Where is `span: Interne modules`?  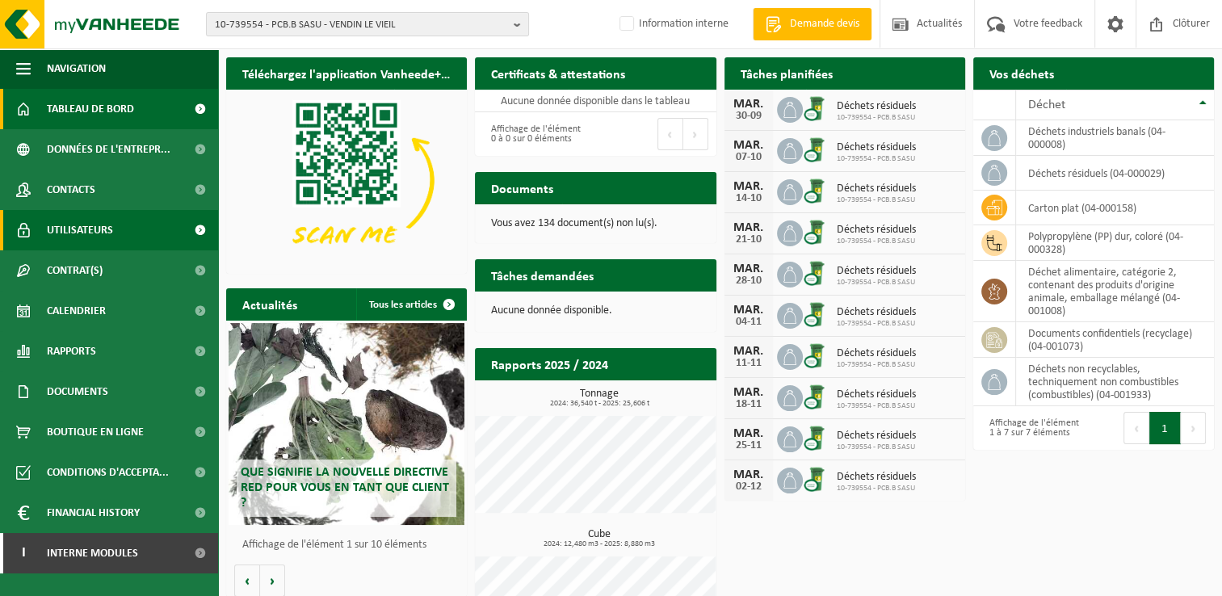
span: Interne modules is located at coordinates (92, 553).